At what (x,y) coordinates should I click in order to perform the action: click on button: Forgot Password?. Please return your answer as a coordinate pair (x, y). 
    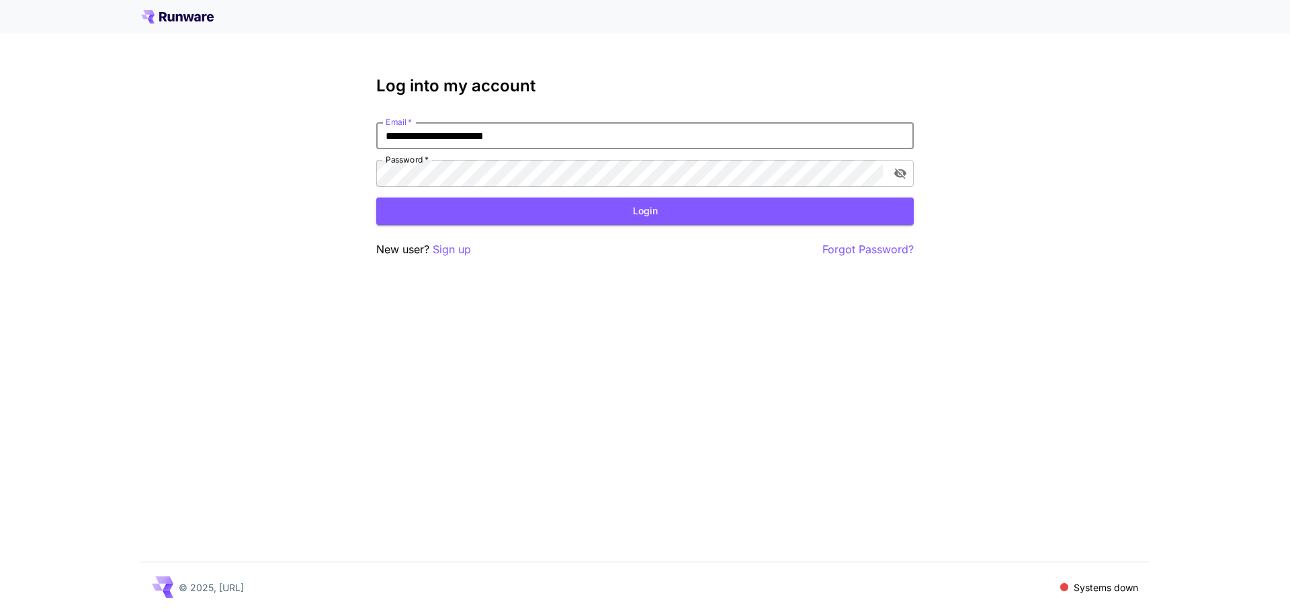
    Looking at the image, I should click on (868, 249).